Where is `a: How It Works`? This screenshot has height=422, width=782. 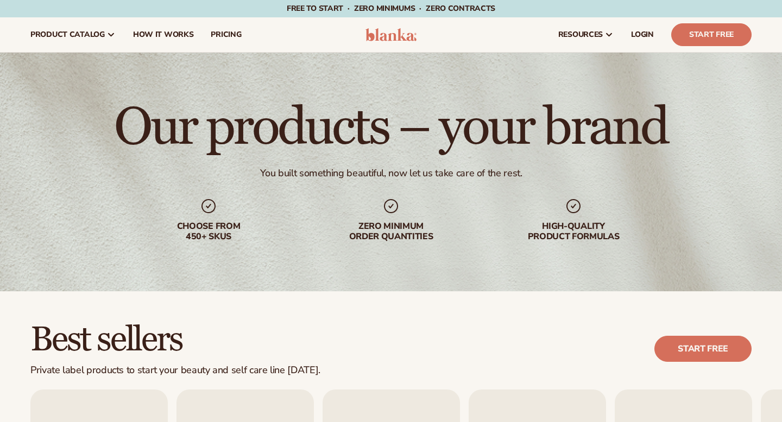 a: How It Works is located at coordinates (163, 35).